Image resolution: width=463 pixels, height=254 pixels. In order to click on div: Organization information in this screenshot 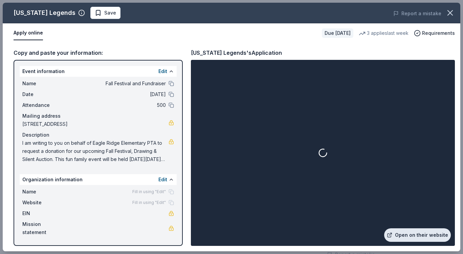, I will do `click(98, 180)`.